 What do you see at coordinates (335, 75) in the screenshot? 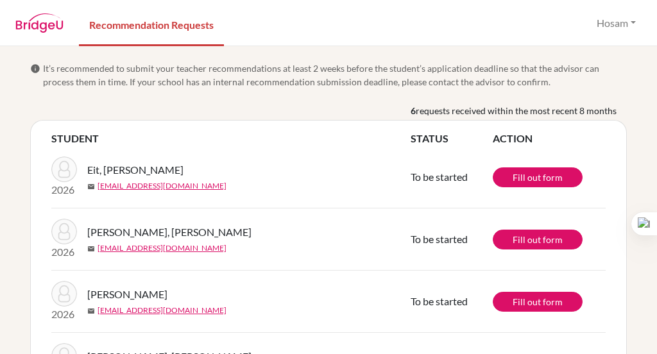
I see `span: It’s recommended to submit your teacher recommendations at least 2 weeks before the student’s app...` at bounding box center [335, 75].